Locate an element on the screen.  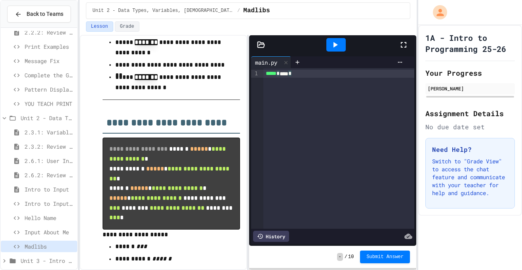
div: 1 is located at coordinates (255, 74).